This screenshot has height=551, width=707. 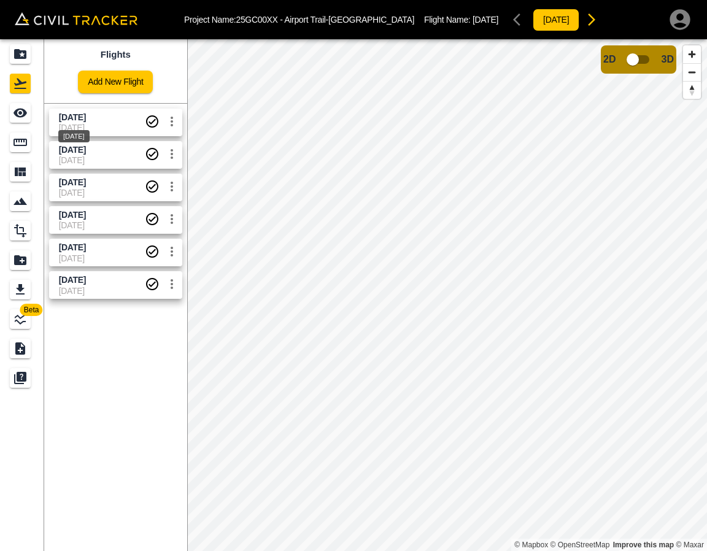 I want to click on a: Maxar, so click(x=690, y=545).